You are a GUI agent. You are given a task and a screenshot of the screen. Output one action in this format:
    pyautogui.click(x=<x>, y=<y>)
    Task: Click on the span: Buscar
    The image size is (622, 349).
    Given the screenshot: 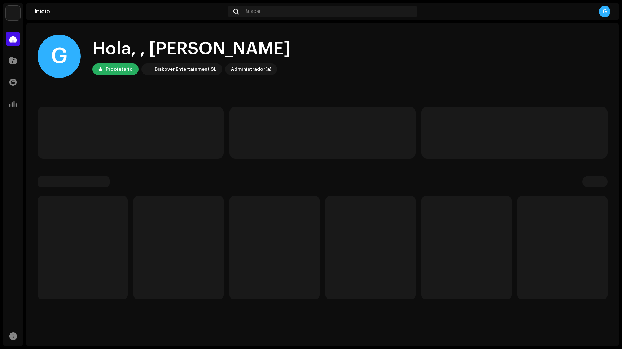 What is the action you would take?
    pyautogui.click(x=253, y=12)
    